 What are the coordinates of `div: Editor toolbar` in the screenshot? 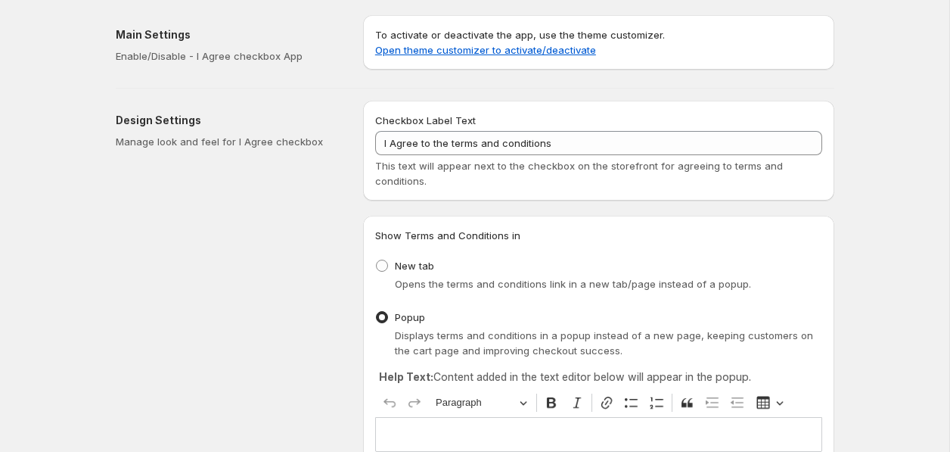 It's located at (598, 402).